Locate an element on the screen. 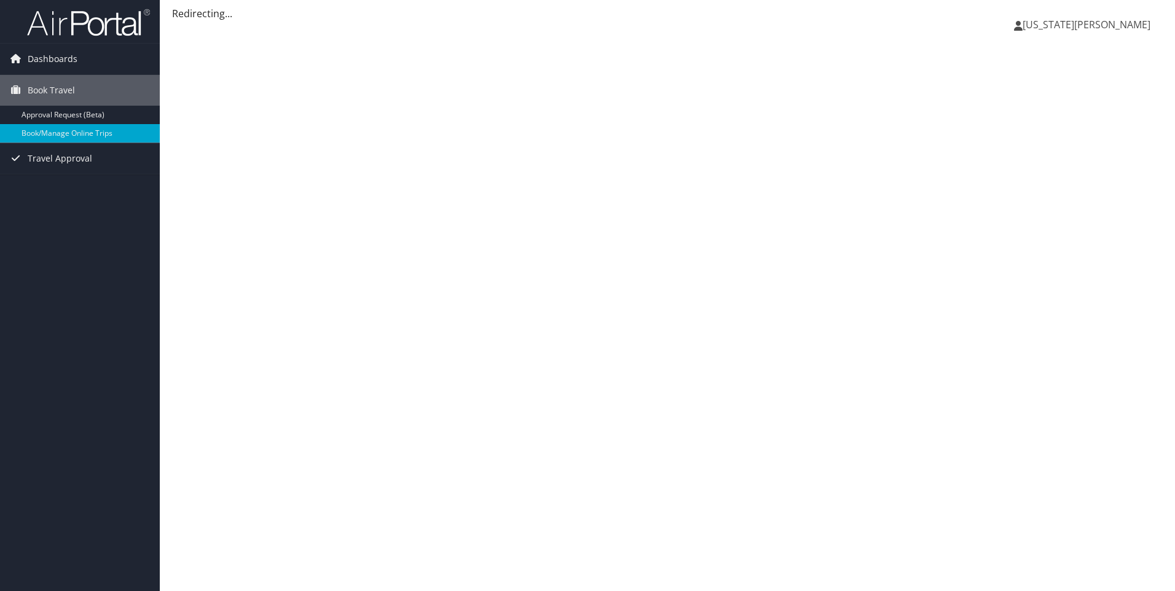 This screenshot has width=1175, height=591. span: Travel Approval is located at coordinates (60, 159).